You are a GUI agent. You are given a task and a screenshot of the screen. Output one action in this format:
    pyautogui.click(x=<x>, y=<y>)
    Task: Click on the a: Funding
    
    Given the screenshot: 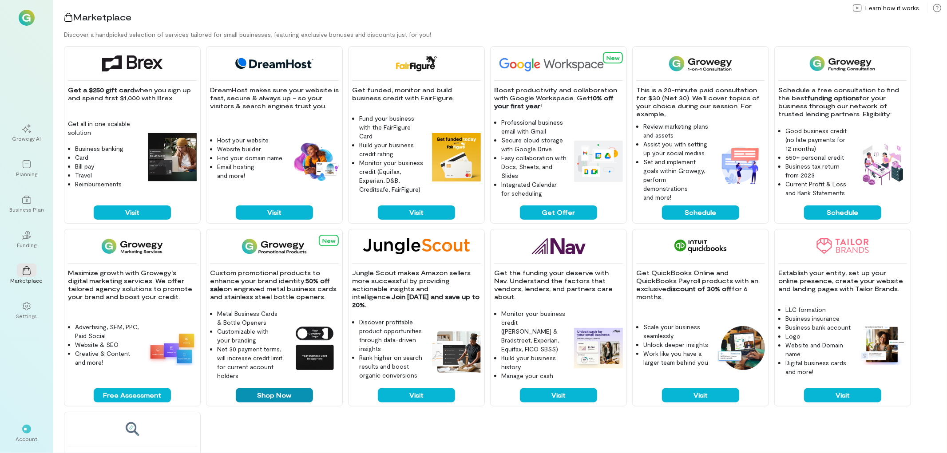 What is the action you would take?
    pyautogui.click(x=27, y=240)
    